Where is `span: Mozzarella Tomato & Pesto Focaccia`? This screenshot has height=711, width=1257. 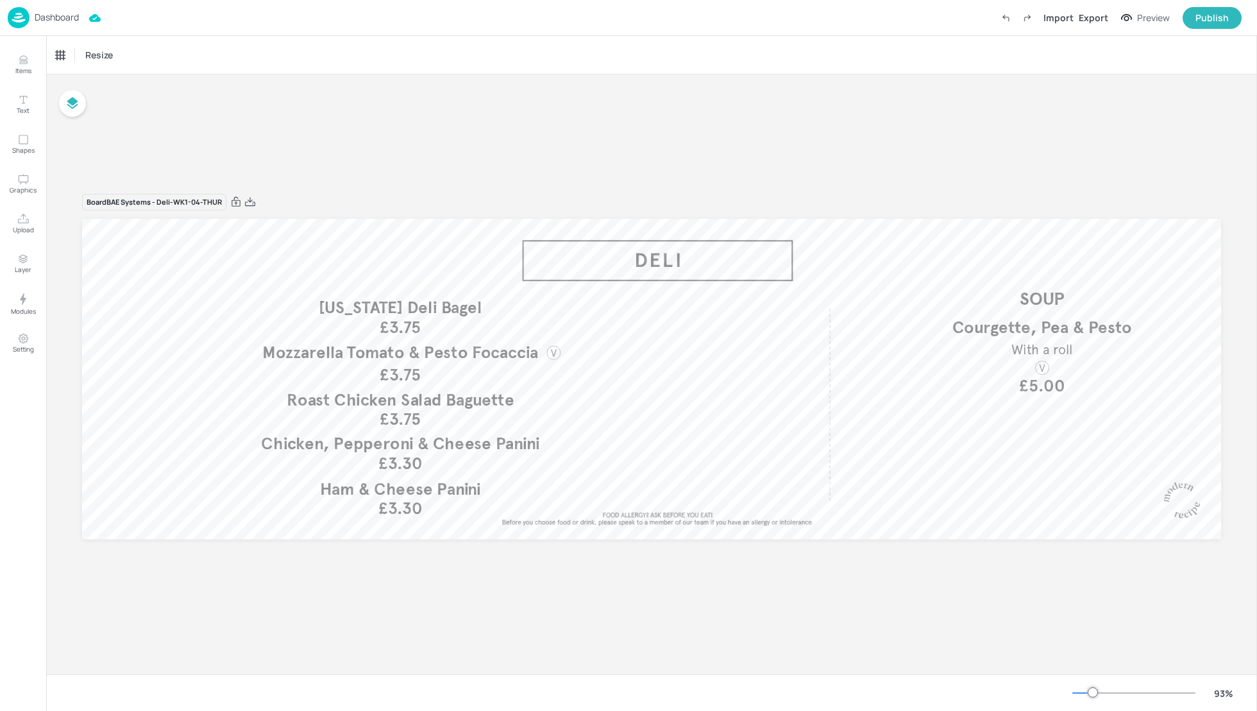 span: Mozzarella Tomato & Pesto Focaccia is located at coordinates (400, 352).